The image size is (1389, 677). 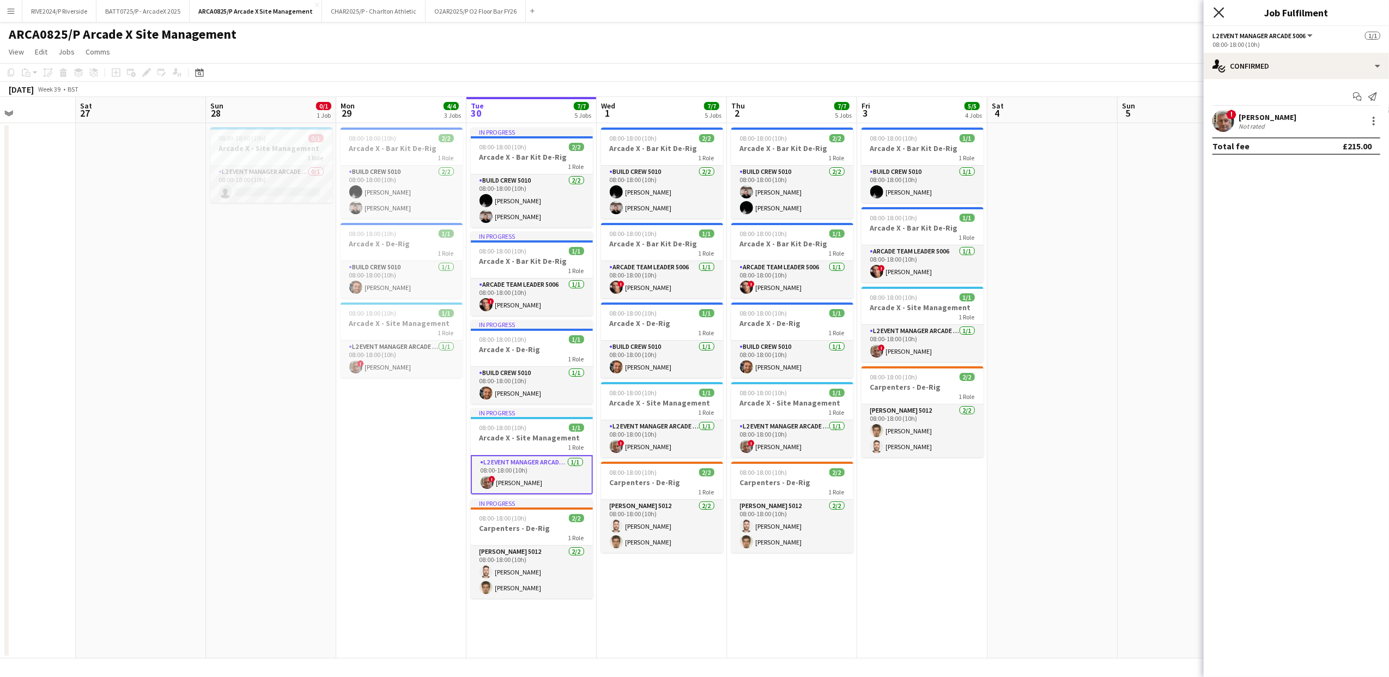 I want to click on div: 08:00-18:00 (10h)0/1Arcade X - Site Management1 RoleL2 Event Manager Arcade 50060/108:00-18:00 (10h), so click(x=271, y=165).